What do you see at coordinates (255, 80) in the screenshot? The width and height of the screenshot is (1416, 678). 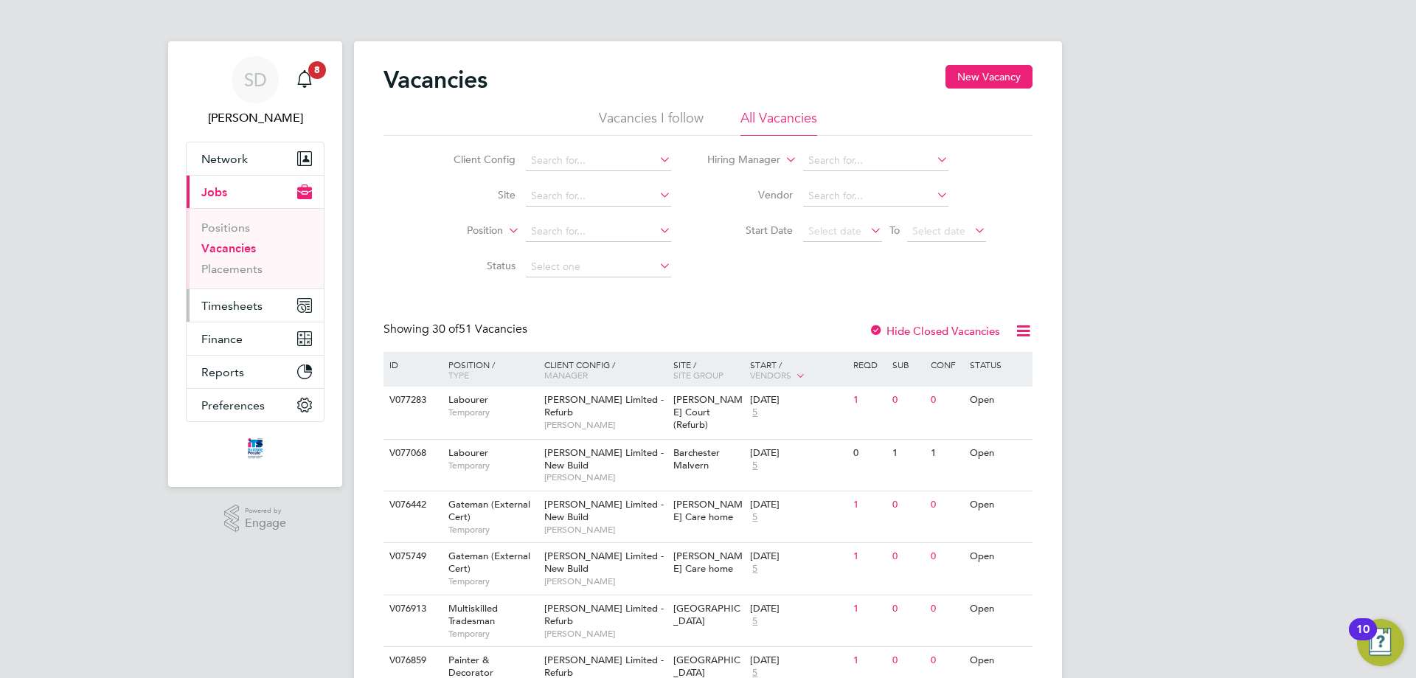 I see `span: SD` at bounding box center [255, 80].